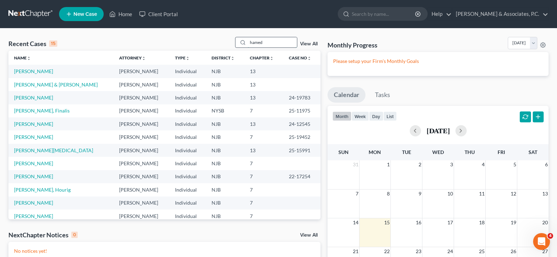 Image resolution: width=557 pixels, height=257 pixels. What do you see at coordinates (545, 222) in the screenshot?
I see `span: 20` at bounding box center [545, 222].